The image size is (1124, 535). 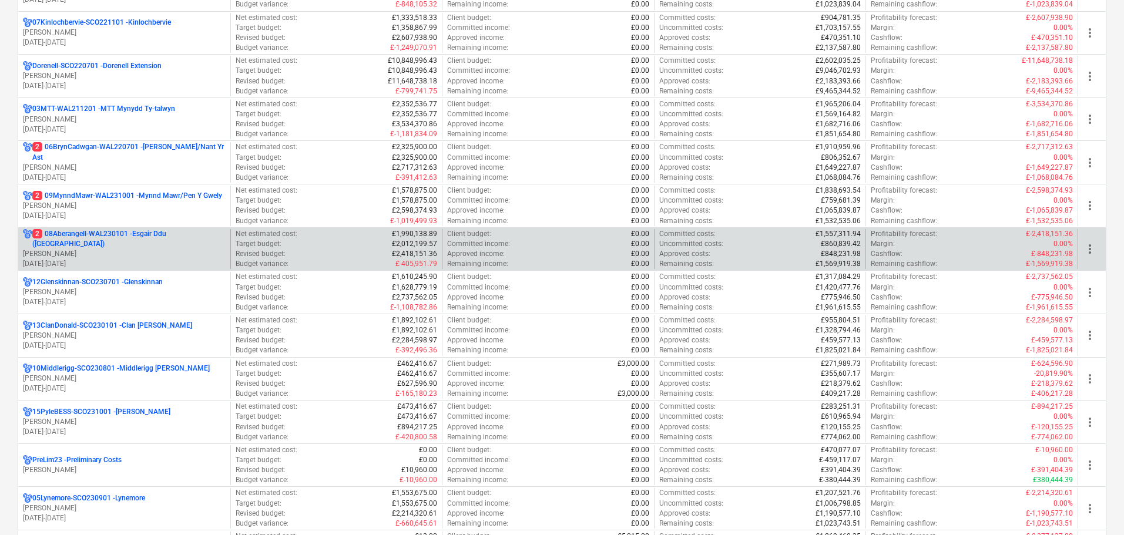 I want to click on p: £1,557,311.94, so click(x=838, y=234).